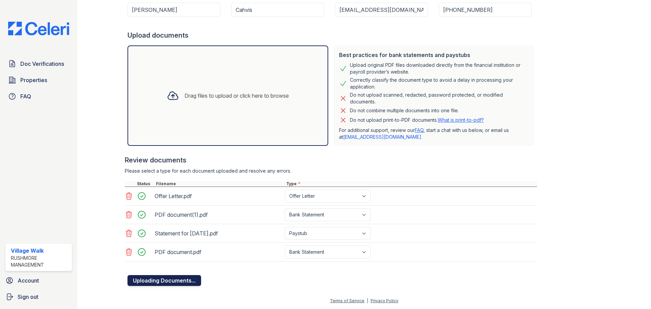 Image resolution: width=651 pixels, height=309 pixels. I want to click on span: FAQ, so click(26, 96).